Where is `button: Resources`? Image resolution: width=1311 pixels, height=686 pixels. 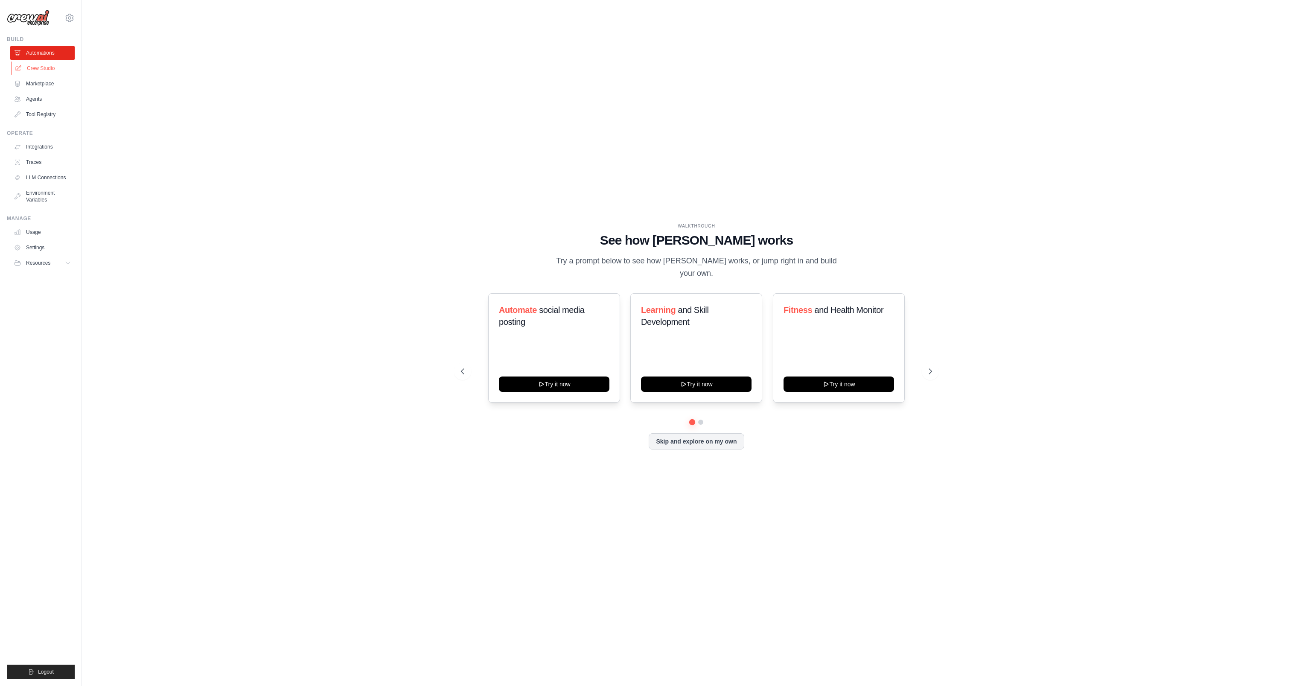
button: Resources is located at coordinates (42, 263).